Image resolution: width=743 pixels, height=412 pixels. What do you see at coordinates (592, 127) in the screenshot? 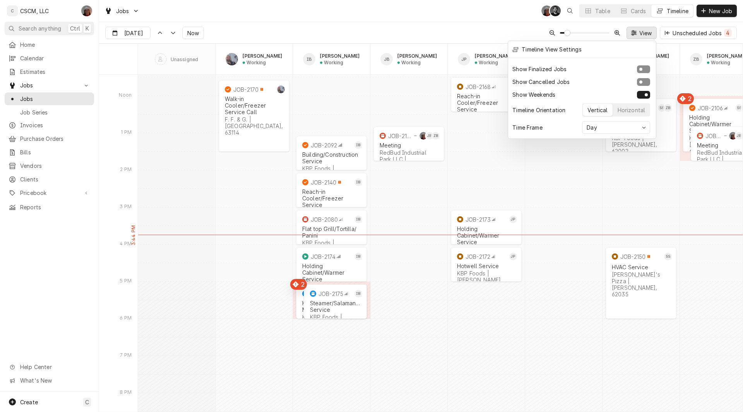
I see `div: Day` at bounding box center [592, 127].